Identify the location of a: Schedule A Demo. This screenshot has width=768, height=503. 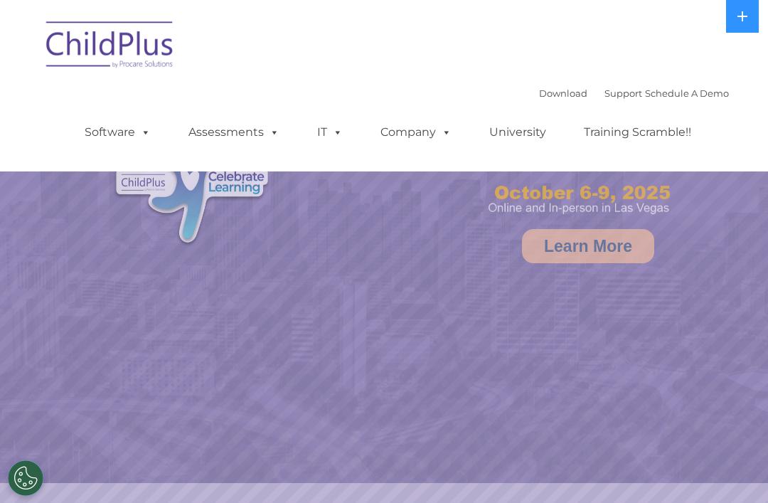
(687, 93).